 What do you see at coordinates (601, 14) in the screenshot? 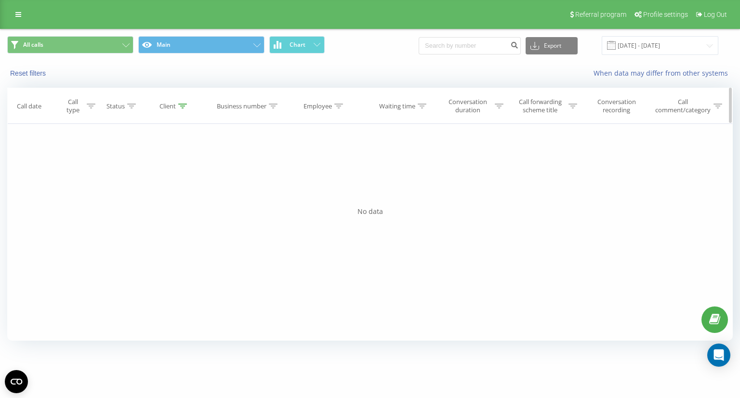
I see `span: Referral program` at bounding box center [601, 14].